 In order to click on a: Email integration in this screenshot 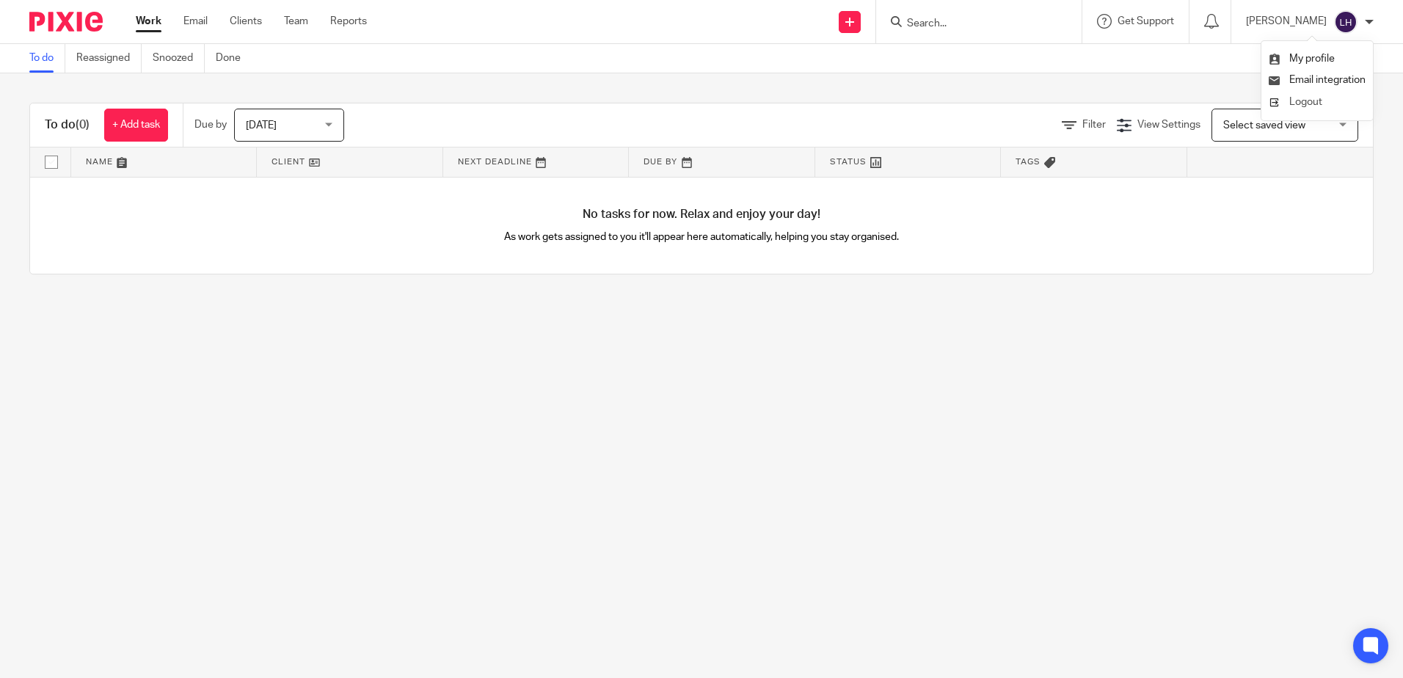, I will do `click(1317, 80)`.